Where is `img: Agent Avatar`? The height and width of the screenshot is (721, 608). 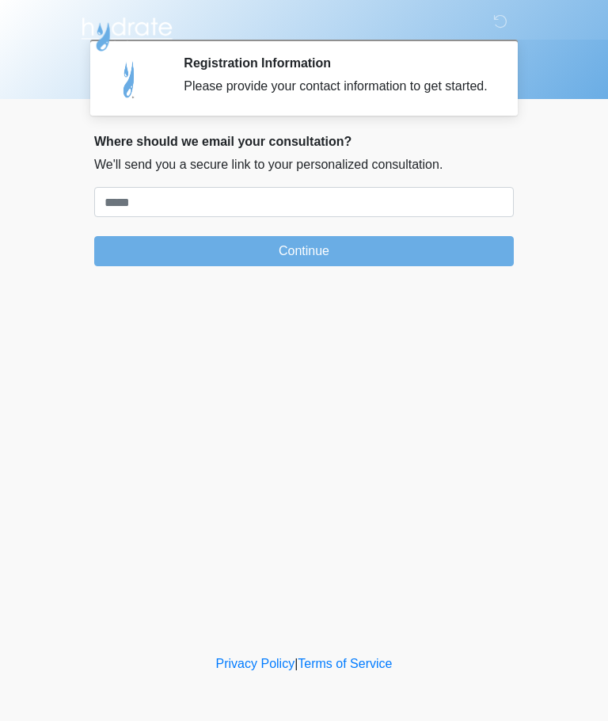
img: Agent Avatar is located at coordinates (130, 79).